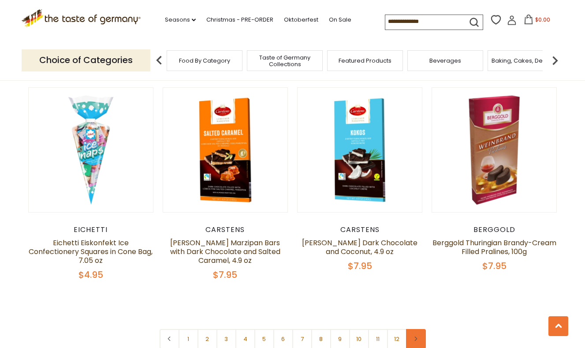  What do you see at coordinates (445, 60) in the screenshot?
I see `span: Beverages` at bounding box center [445, 60].